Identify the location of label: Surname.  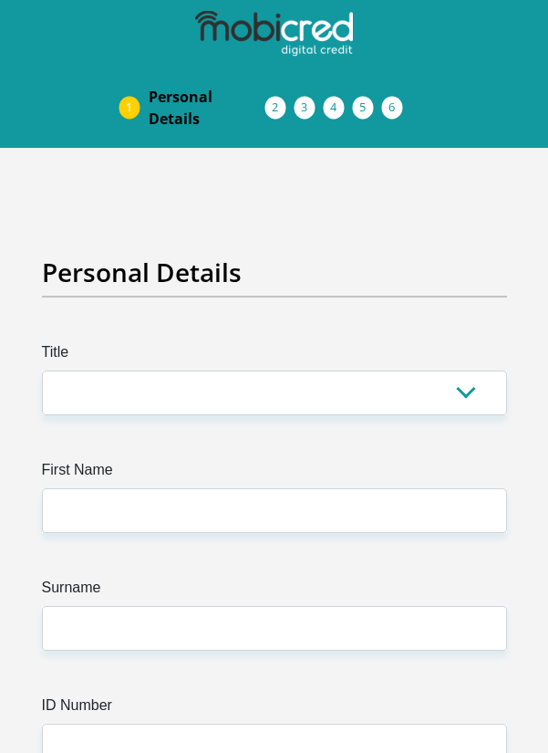
(275, 591).